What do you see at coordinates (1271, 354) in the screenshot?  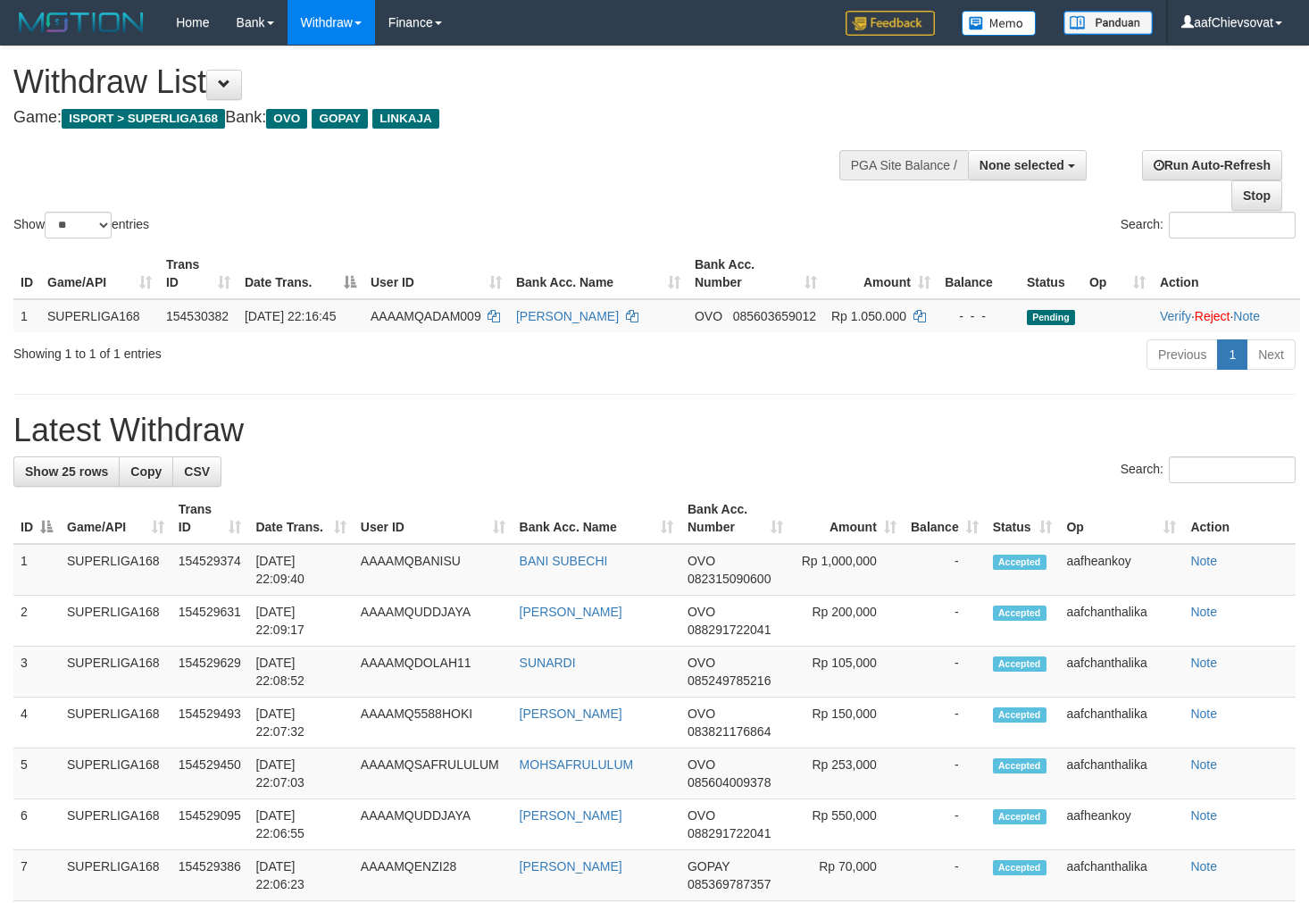 I see `a: Next` at bounding box center [1271, 354].